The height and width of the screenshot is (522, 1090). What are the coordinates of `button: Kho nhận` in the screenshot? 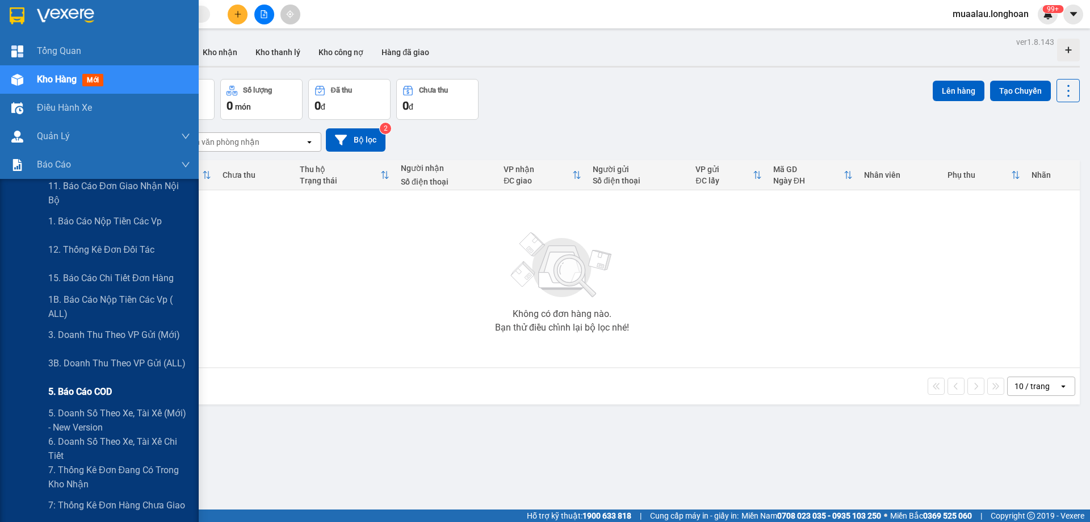 It's located at (220, 52).